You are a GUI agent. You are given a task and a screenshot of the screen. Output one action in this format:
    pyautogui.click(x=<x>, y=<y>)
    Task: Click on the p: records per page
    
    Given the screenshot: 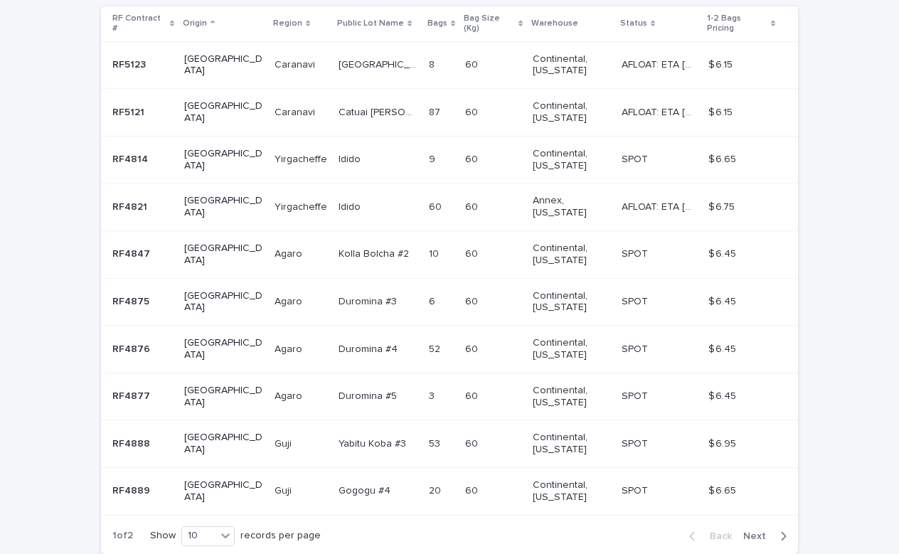 What is the action you would take?
    pyautogui.click(x=280, y=535)
    